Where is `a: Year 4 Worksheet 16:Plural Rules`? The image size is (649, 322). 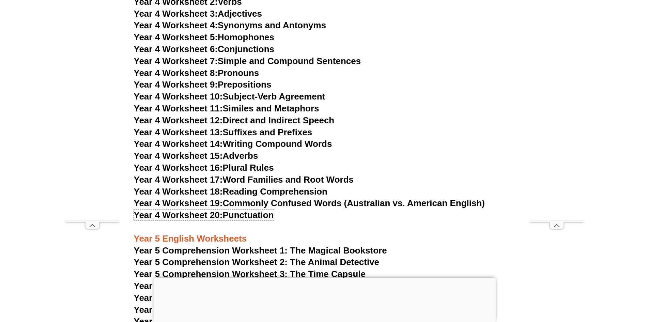
a: Year 4 Worksheet 16:Plural Rules is located at coordinates (204, 168).